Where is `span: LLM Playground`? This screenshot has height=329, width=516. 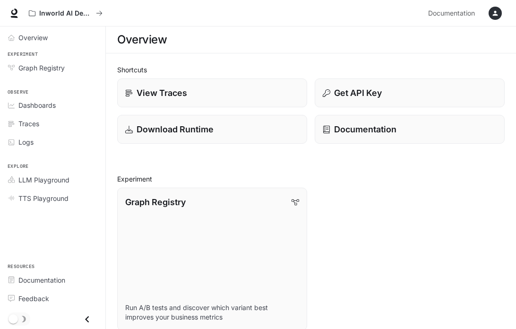 span: LLM Playground is located at coordinates (44, 180).